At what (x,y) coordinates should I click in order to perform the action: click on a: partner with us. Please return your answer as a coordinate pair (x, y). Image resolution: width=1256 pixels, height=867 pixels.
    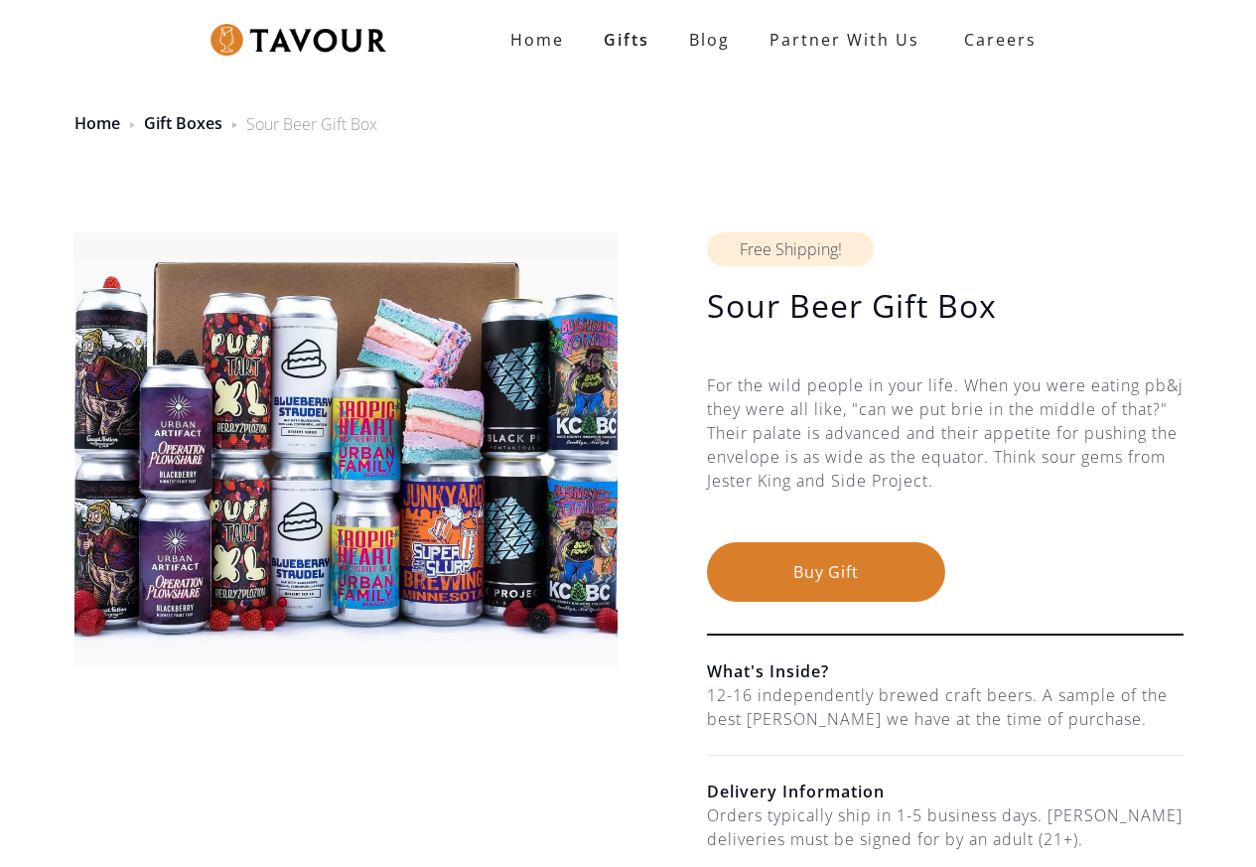
    Looking at the image, I should click on (844, 40).